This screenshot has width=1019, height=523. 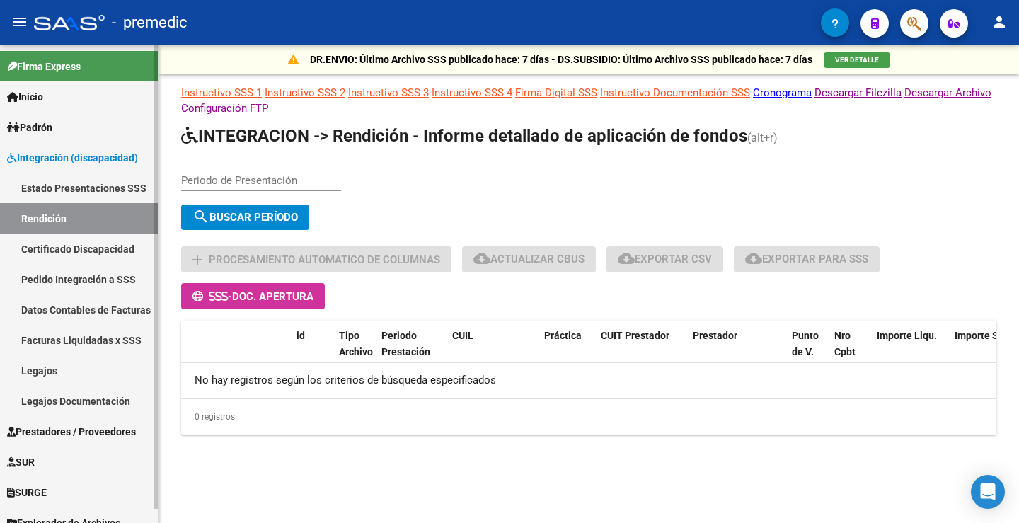 What do you see at coordinates (910, 352) in the screenshot?
I see `datatable-header-cell: Importe Liqu.` at bounding box center [910, 352].